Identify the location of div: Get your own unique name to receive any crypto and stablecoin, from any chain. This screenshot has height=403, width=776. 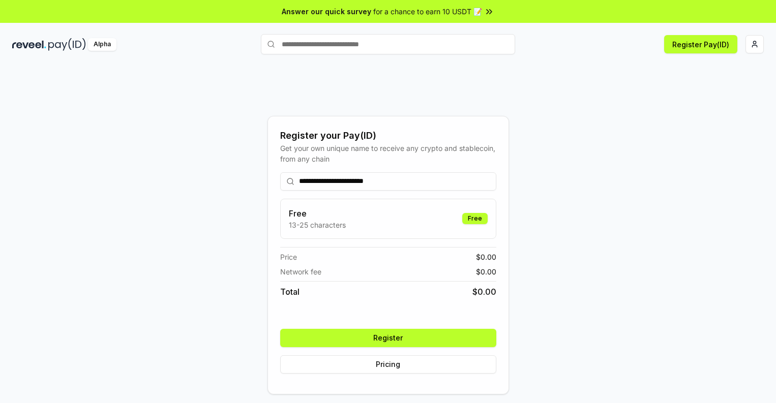
(388, 153).